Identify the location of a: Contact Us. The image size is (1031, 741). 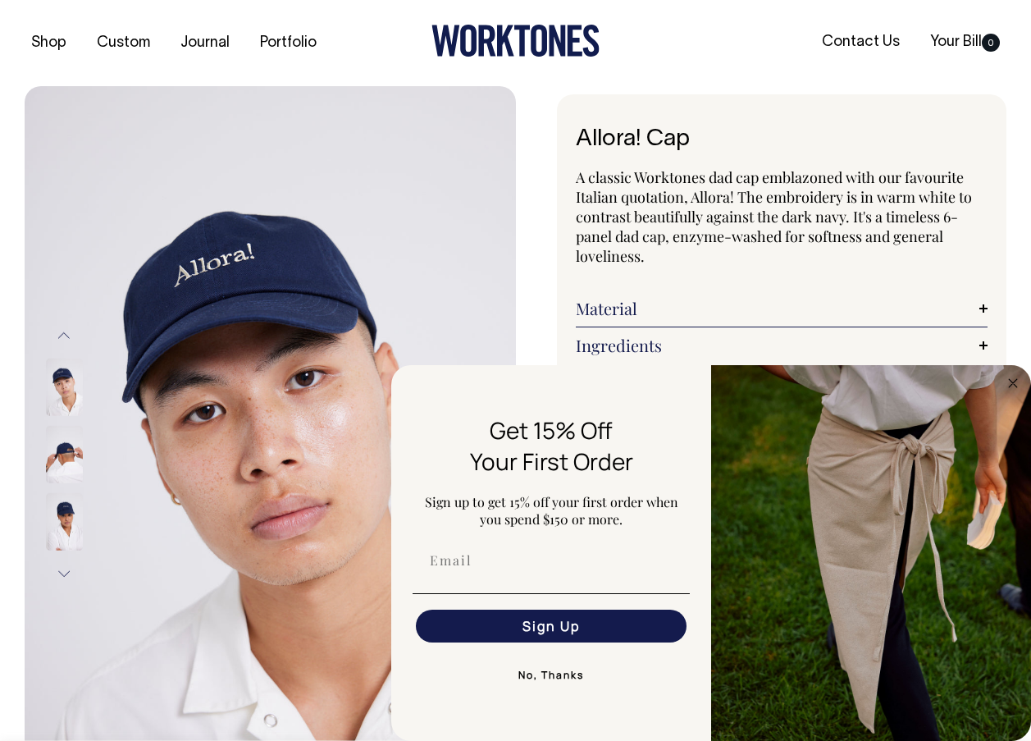
(861, 42).